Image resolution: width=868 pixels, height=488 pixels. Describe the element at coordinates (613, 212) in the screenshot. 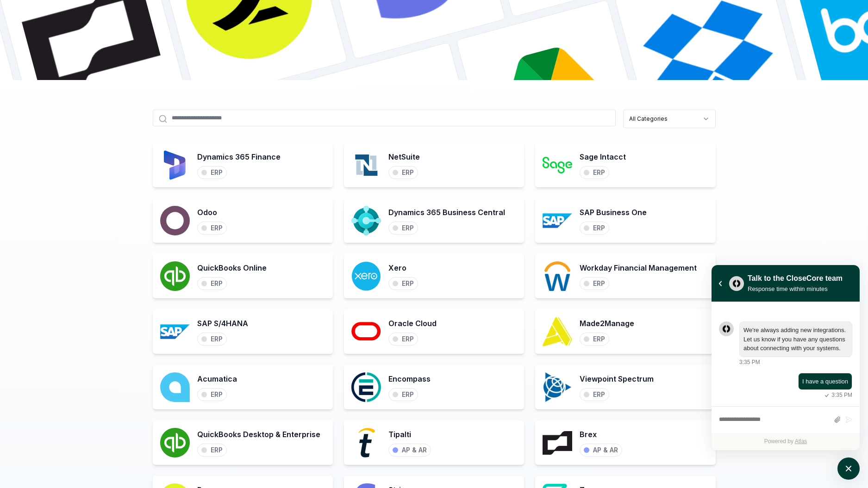

I see `h3: SAP Business One` at that location.